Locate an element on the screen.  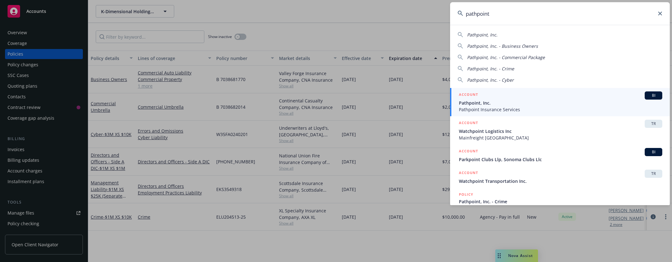
span: Pathpoint Insurance Services is located at coordinates (560, 109).